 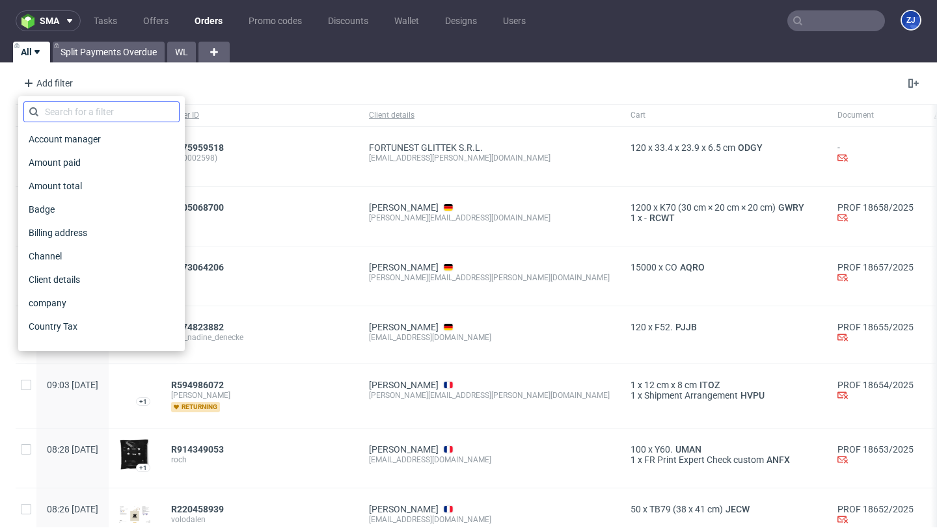 What do you see at coordinates (49, 21) in the screenshot?
I see `span: sma` at bounding box center [49, 21].